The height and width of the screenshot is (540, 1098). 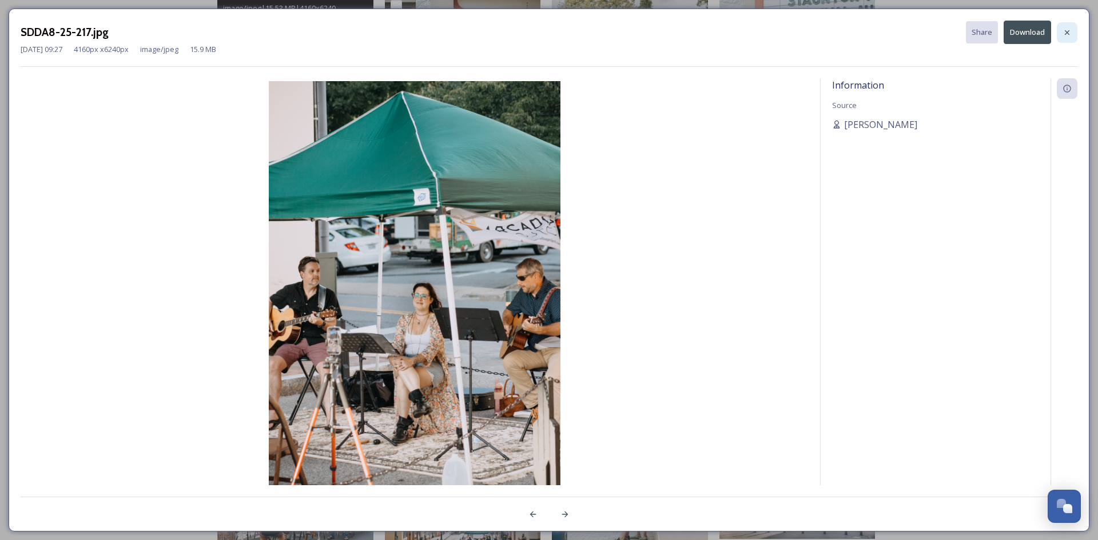 I want to click on button: Open Chat, so click(x=1064, y=507).